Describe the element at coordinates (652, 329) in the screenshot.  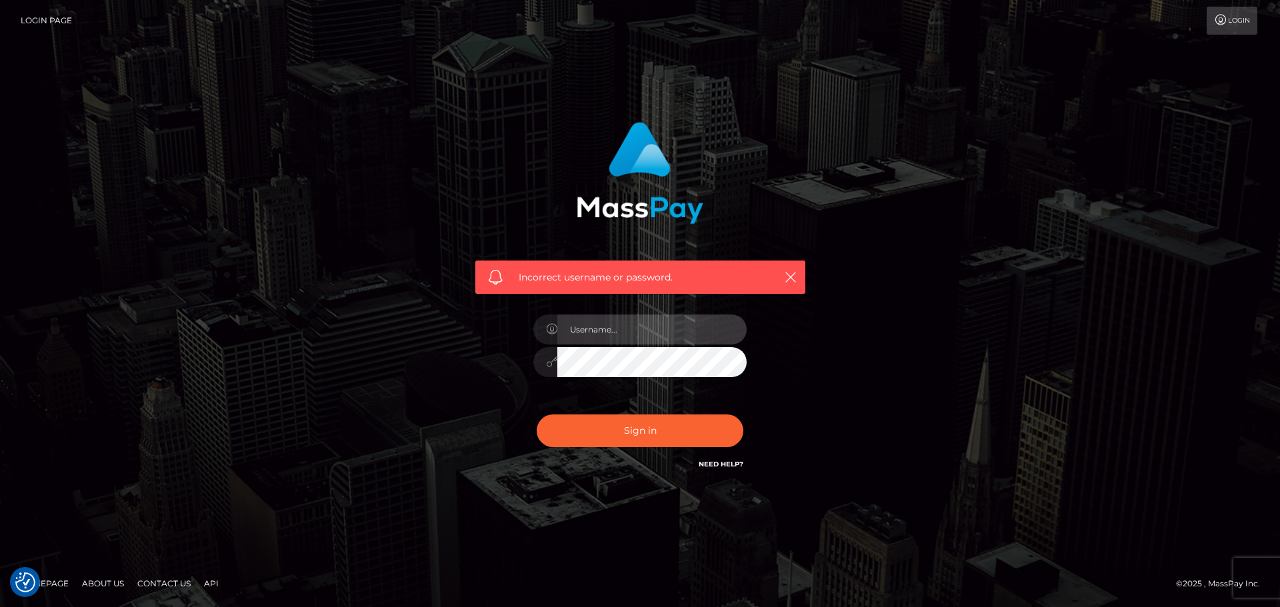
I see `input: Username...` at that location.